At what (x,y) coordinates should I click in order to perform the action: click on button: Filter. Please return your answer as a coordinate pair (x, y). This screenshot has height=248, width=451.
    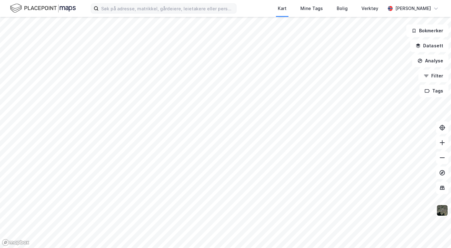
    Looking at the image, I should click on (434, 76).